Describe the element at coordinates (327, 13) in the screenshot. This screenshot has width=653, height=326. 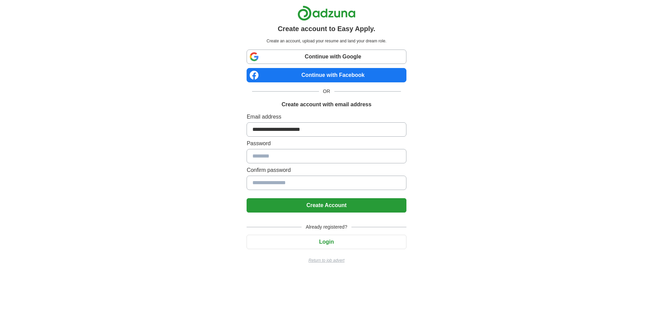
I see `img: Adzuna logo` at that location.